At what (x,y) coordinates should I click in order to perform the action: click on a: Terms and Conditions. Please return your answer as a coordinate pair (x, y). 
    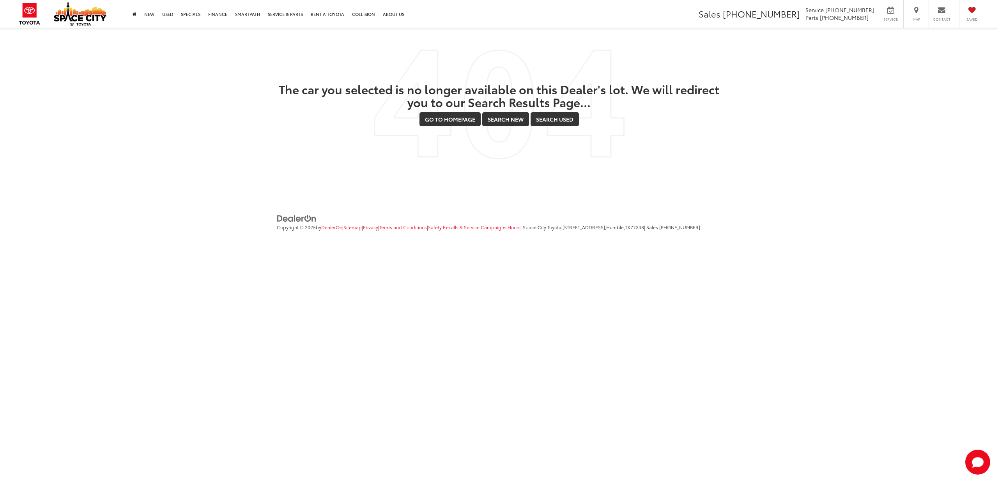
    Looking at the image, I should click on (403, 227).